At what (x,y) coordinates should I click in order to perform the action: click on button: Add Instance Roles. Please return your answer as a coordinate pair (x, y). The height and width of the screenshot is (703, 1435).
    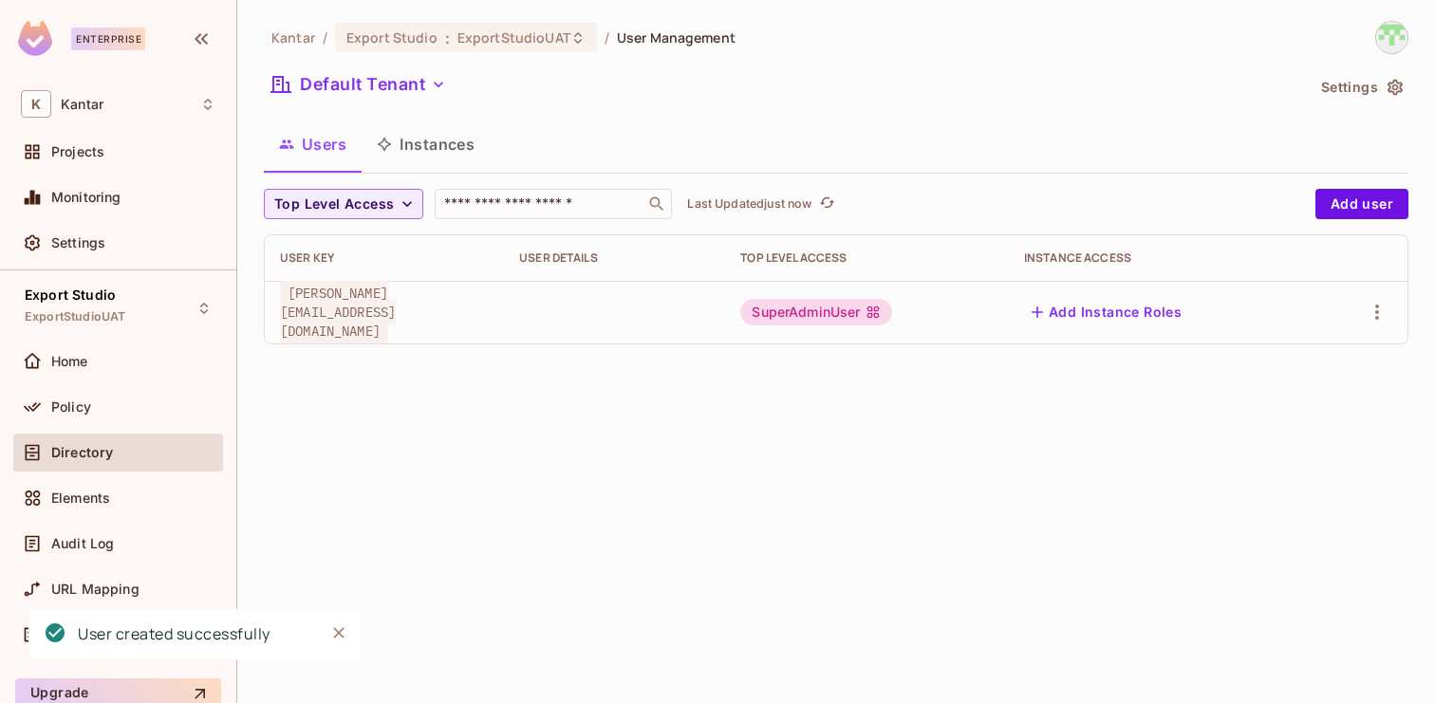
    Looking at the image, I should click on (1106, 312).